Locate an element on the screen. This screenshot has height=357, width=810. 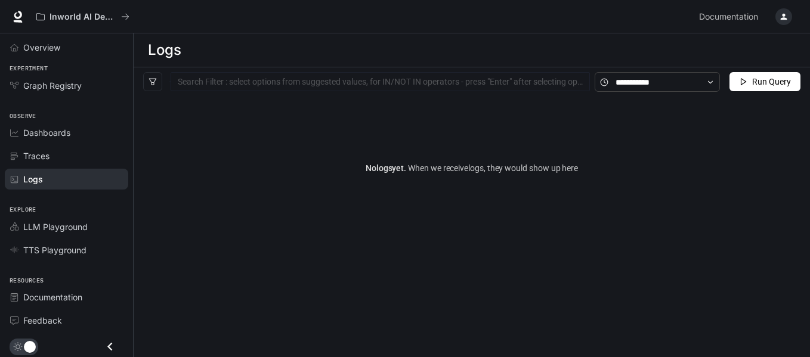
span: filter is located at coordinates (153, 82).